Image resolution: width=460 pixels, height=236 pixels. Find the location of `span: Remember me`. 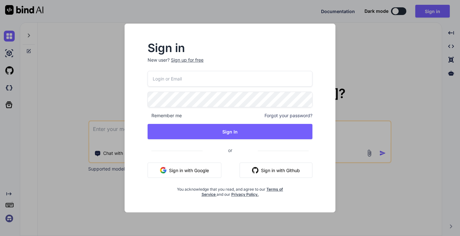

span: Remember me is located at coordinates (165, 116).